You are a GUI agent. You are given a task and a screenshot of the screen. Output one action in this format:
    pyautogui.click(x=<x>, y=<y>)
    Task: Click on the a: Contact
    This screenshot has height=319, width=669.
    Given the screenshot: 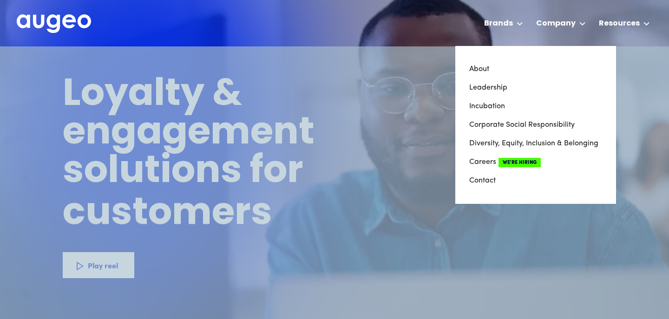 What is the action you would take?
    pyautogui.click(x=535, y=181)
    